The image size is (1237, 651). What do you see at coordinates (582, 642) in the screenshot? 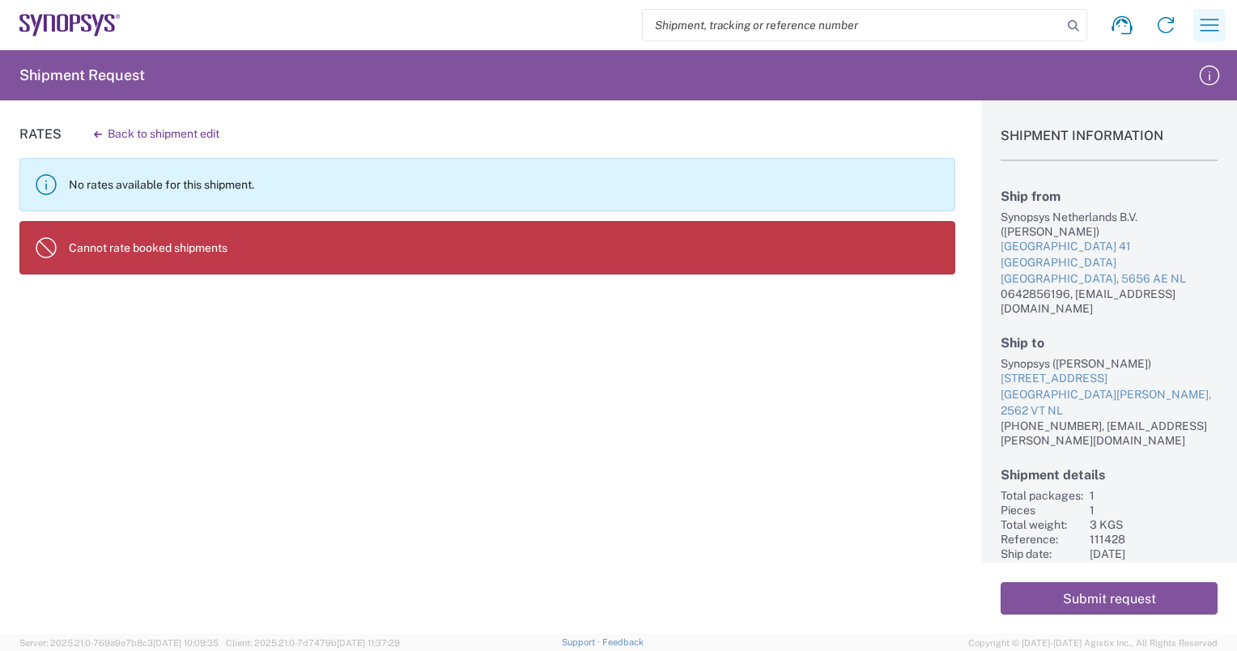
I see `a: Support` at bounding box center [582, 642].